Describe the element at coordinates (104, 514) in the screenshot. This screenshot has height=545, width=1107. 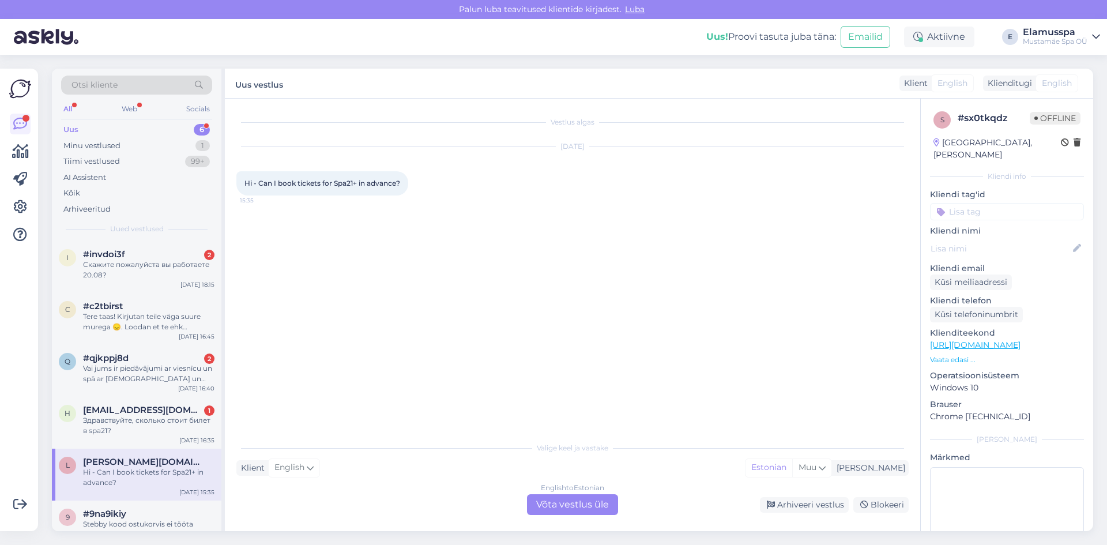
I see `span: #9na9ikiy` at that location.